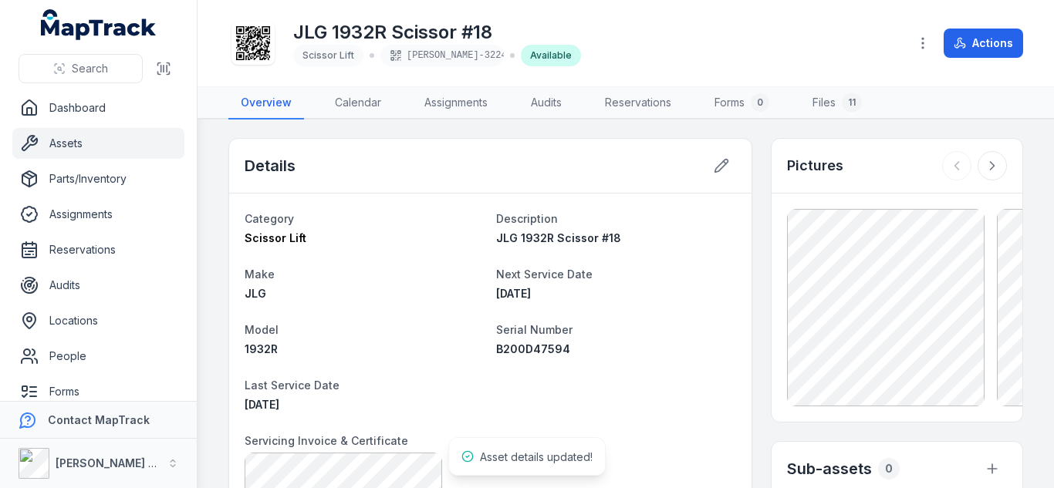 The width and height of the screenshot is (1054, 488). I want to click on a: People, so click(98, 356).